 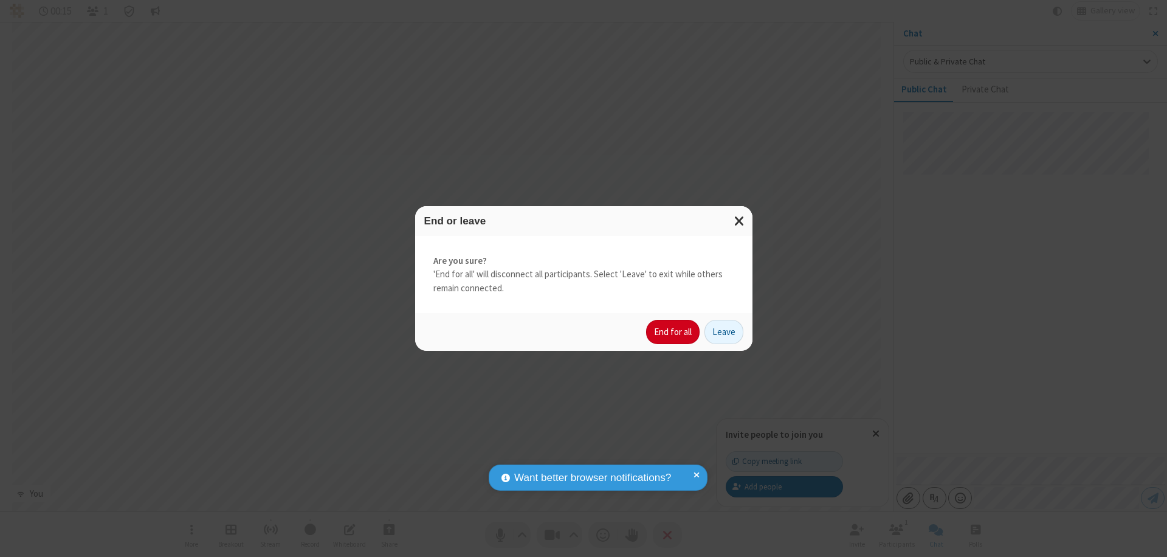 I want to click on div: 'End for all' will disconnect all participants. Select 'Leave' to exit while others remain connec..., so click(x=584, y=275).